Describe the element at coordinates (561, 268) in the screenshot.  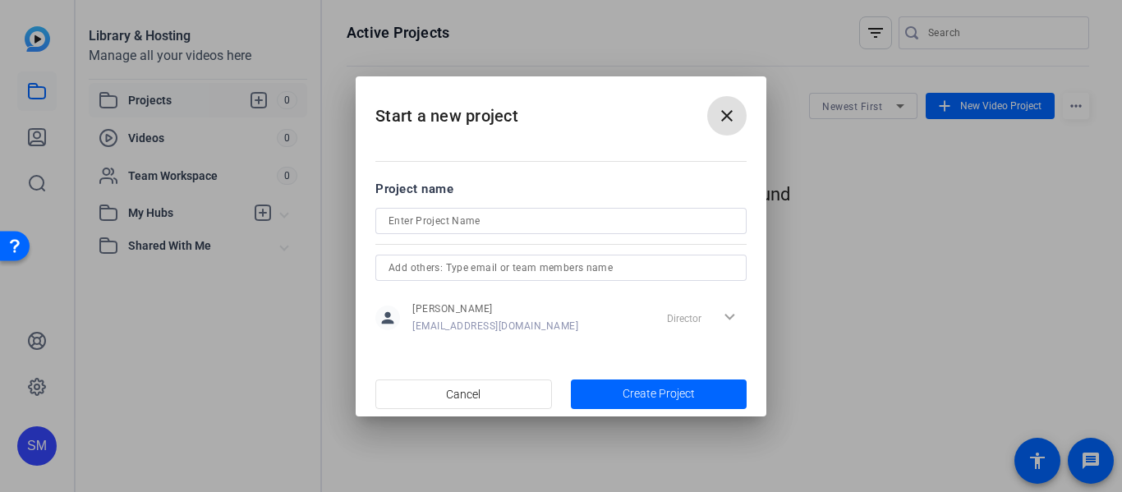
I see `input: Add others: Type email or team members name` at that location.